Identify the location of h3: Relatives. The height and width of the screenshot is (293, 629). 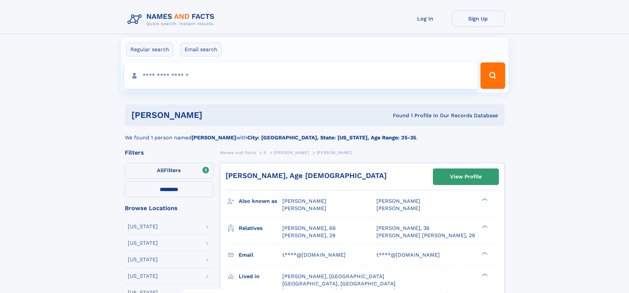
(261, 228).